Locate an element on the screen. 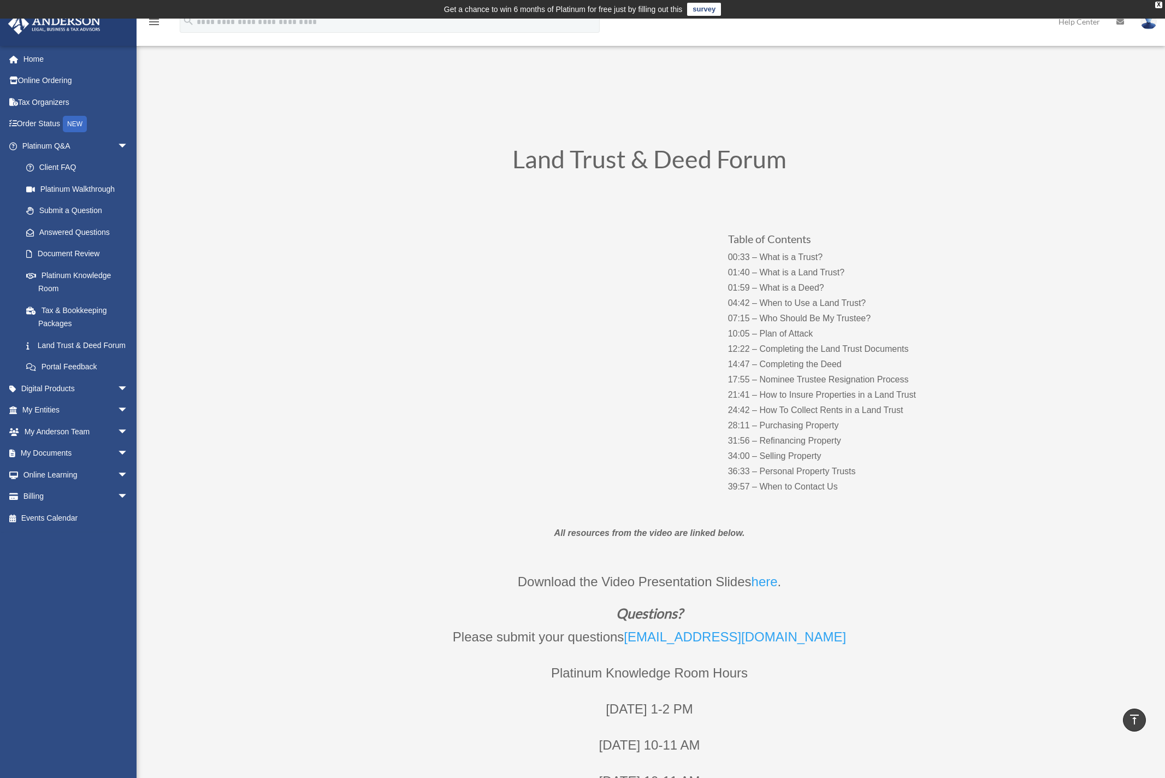 This screenshot has width=1165, height=778. a: survey is located at coordinates (704, 9).